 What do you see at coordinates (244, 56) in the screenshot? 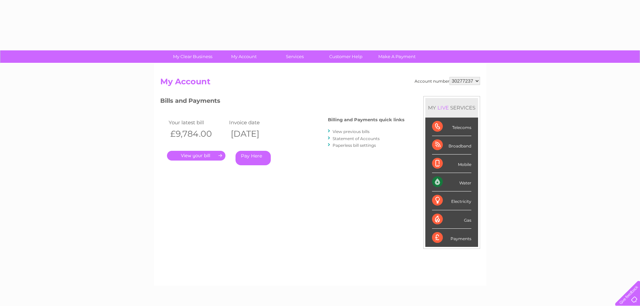
I see `a: My Account` at bounding box center [244, 56].